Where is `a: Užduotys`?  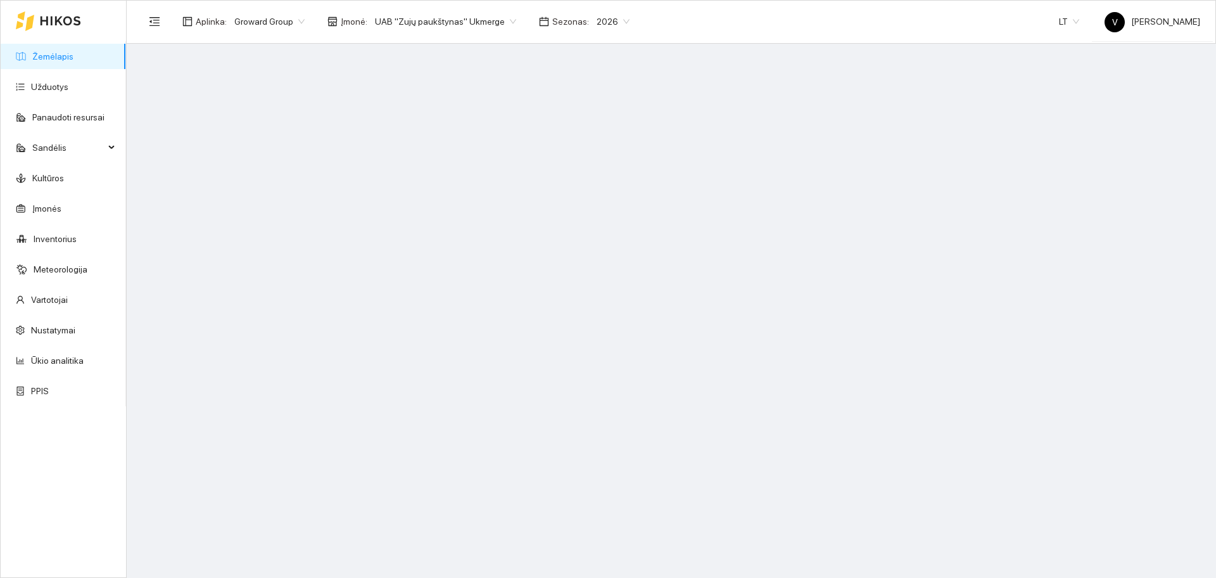
a: Užduotys is located at coordinates (49, 87).